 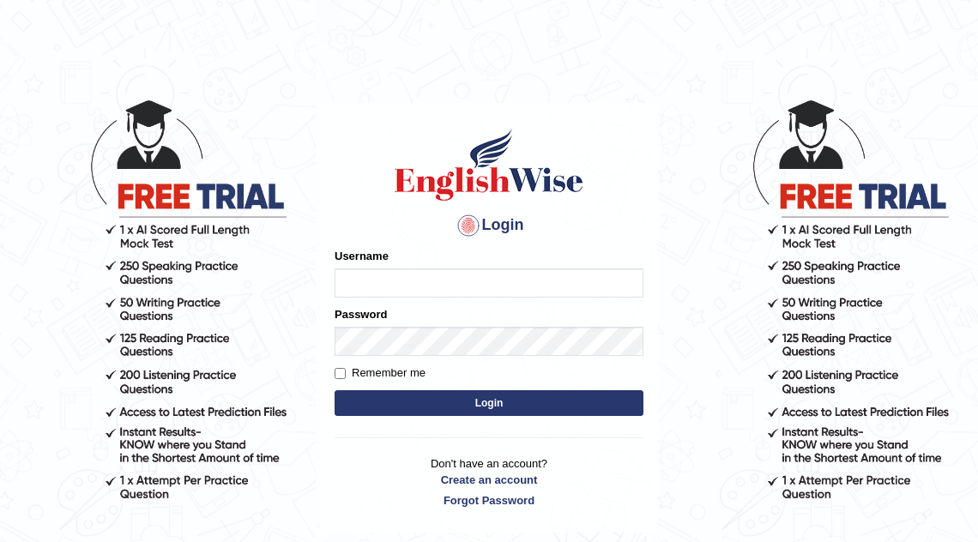 What do you see at coordinates (380, 373) in the screenshot?
I see `label: Remember me` at bounding box center [380, 373].